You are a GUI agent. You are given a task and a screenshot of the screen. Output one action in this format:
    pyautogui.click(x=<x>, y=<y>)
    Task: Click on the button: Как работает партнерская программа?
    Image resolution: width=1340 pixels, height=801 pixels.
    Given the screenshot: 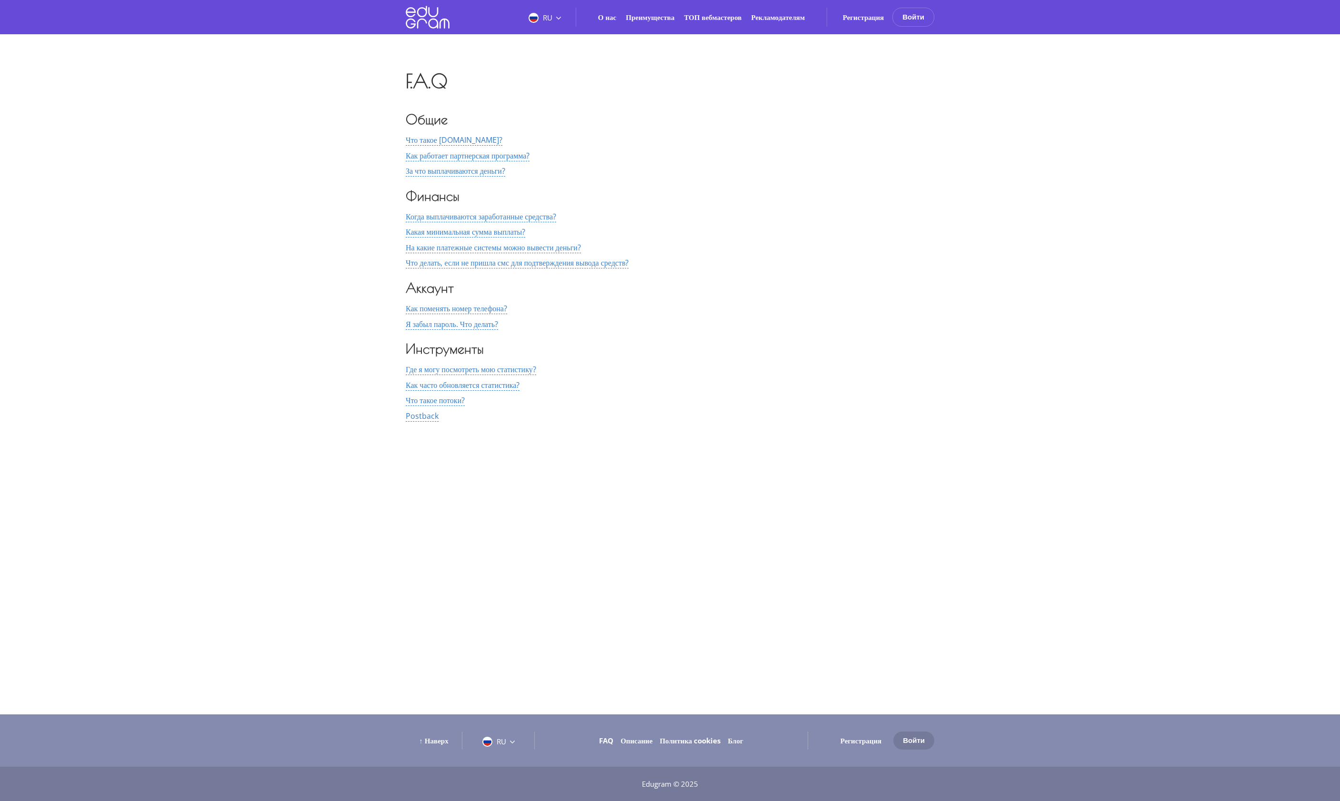 What is the action you would take?
    pyautogui.click(x=467, y=156)
    